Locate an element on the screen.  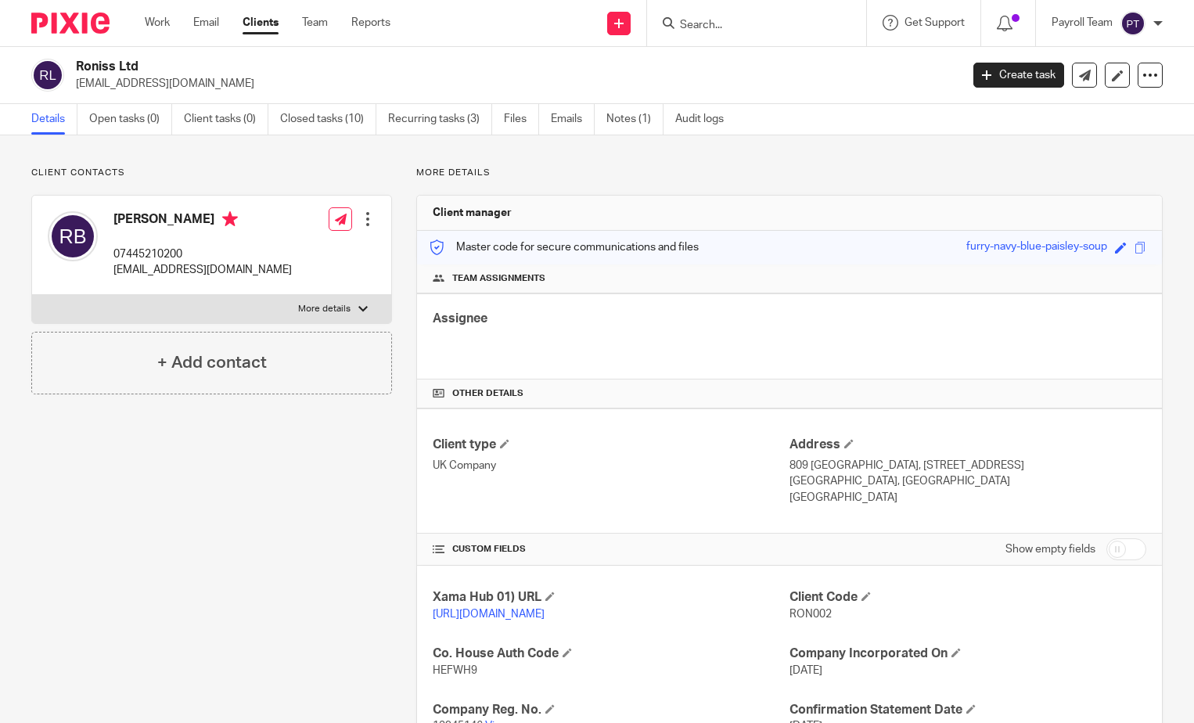
span: Edit Co. House Auth Code is located at coordinates (567, 653).